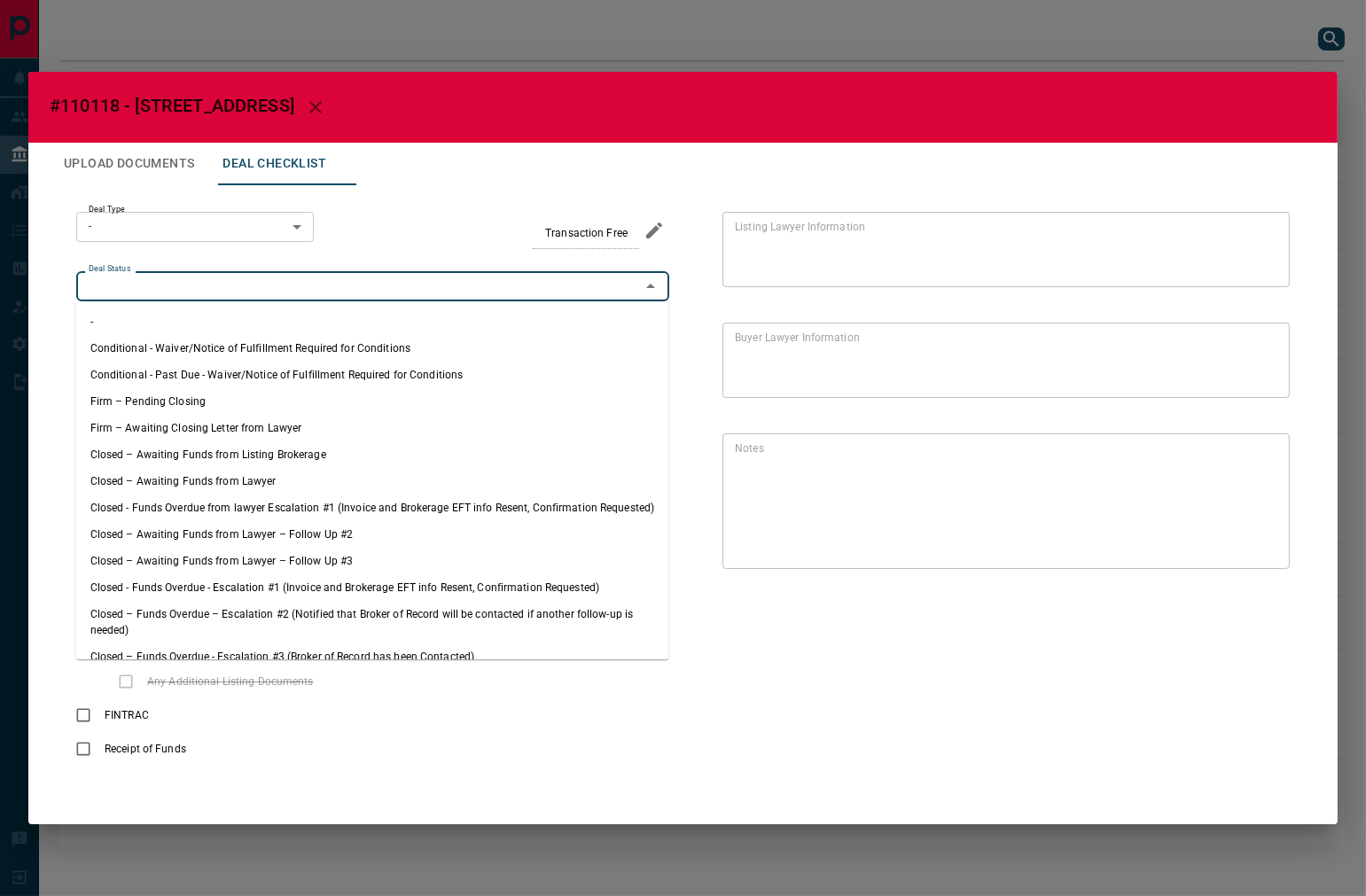 The width and height of the screenshot is (1366, 896). What do you see at coordinates (372, 534) in the screenshot?
I see `li: Closed – Awaiting Funds from Lawyer – Follow Up #2` at bounding box center [372, 534].